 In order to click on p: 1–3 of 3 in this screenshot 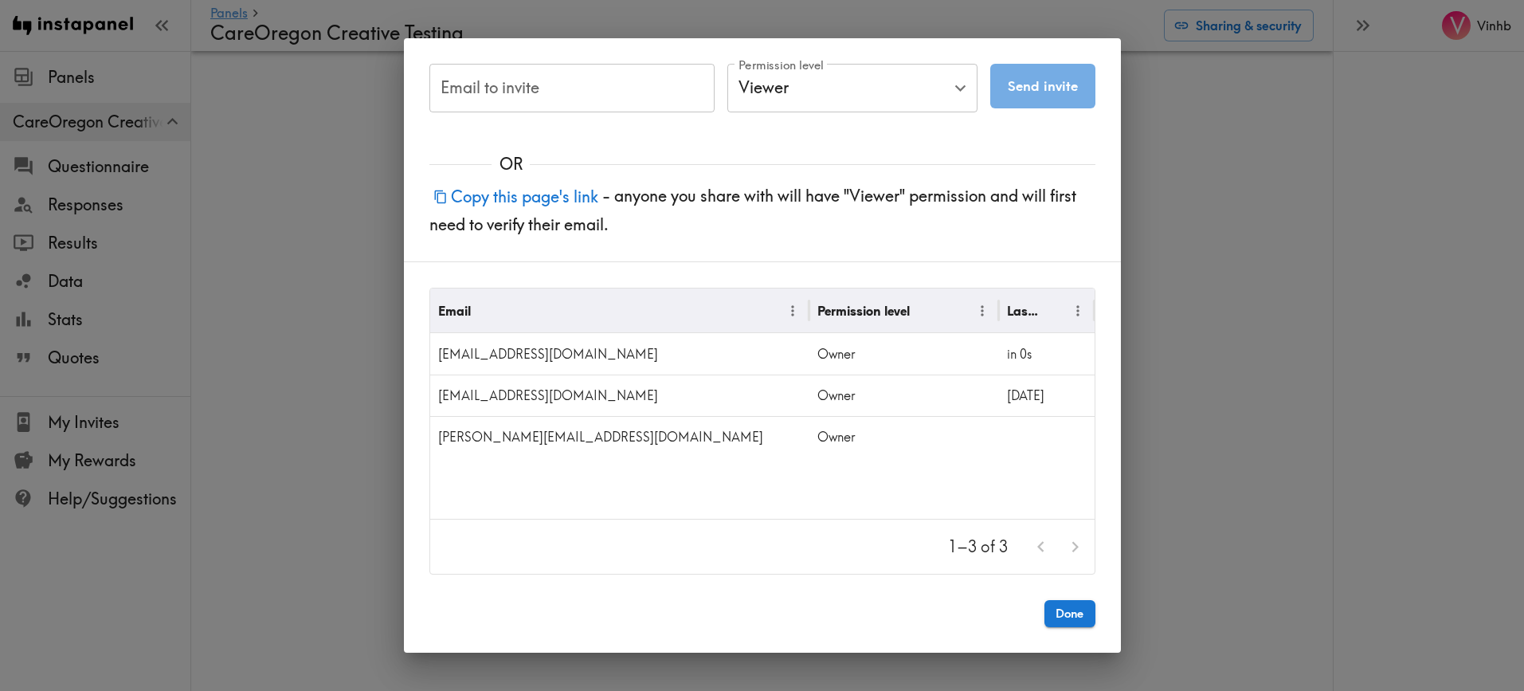, I will do `click(977, 546)`.